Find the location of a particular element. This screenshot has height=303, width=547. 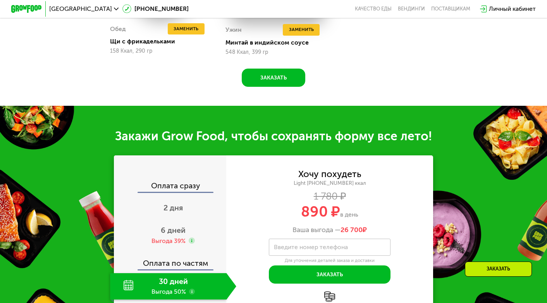

div: Щи с фрикадельками is located at coordinates (161, 41).